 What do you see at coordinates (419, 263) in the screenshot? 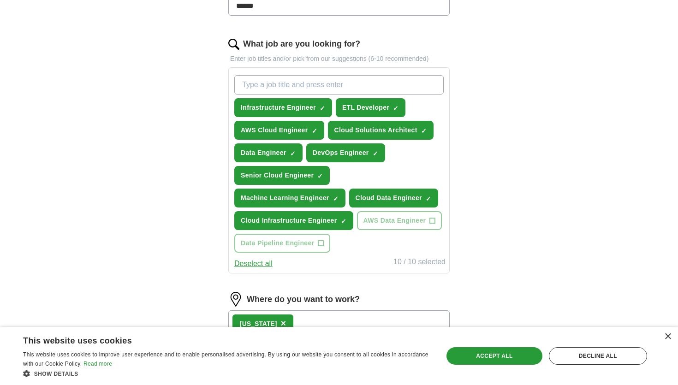
I see `div: 10 / 10 selected` at bounding box center [419, 263].